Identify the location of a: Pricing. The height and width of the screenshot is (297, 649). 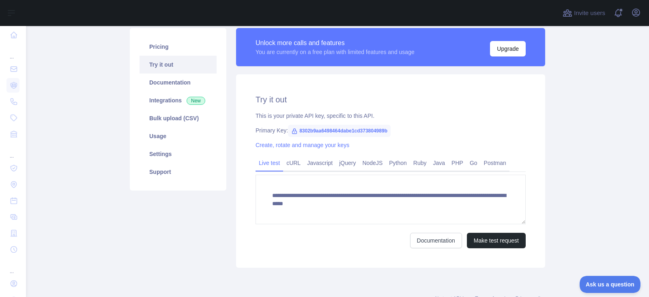
(178, 47).